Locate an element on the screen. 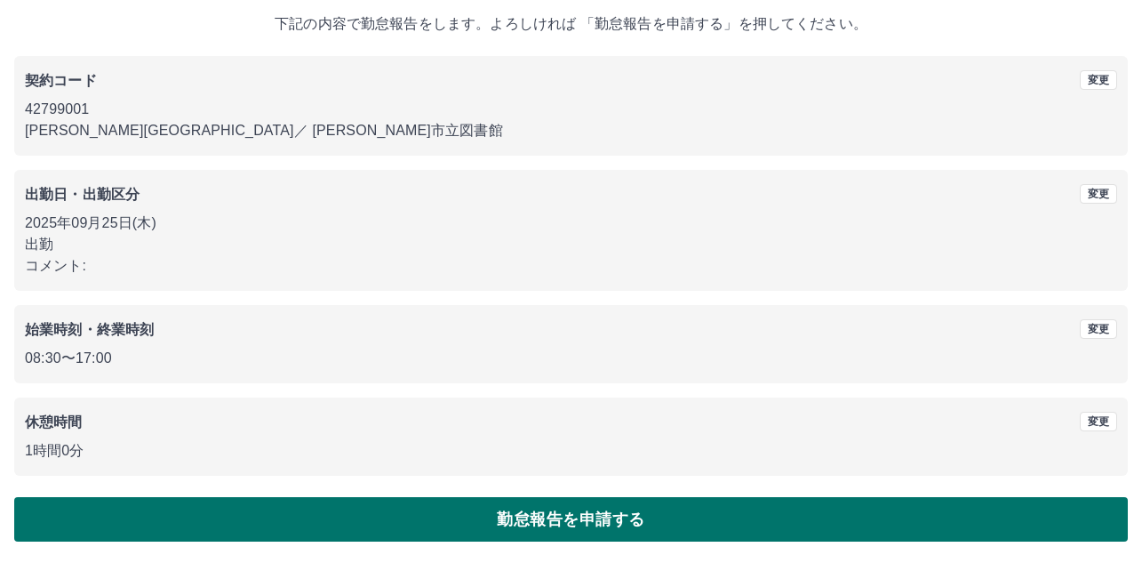 The image size is (1142, 563). p: 下記の内容で勤怠報告をします。よろしければ 「勤怠報告を申請する」を押してください。 is located at coordinates (571, 24).